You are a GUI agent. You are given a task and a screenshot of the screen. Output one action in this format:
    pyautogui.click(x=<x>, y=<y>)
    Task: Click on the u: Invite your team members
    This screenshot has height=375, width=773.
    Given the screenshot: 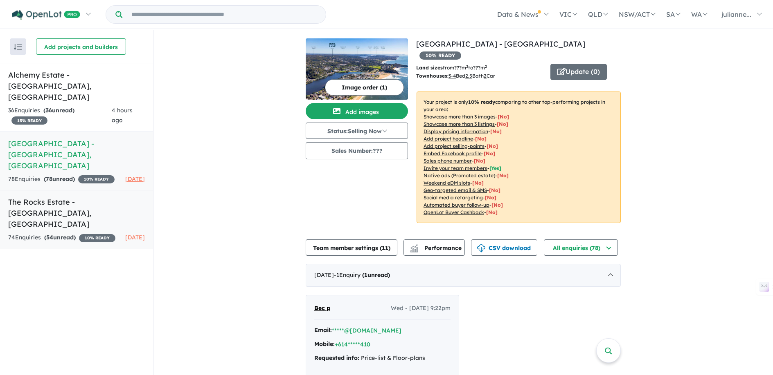 What is the action you would take?
    pyautogui.click(x=455, y=168)
    